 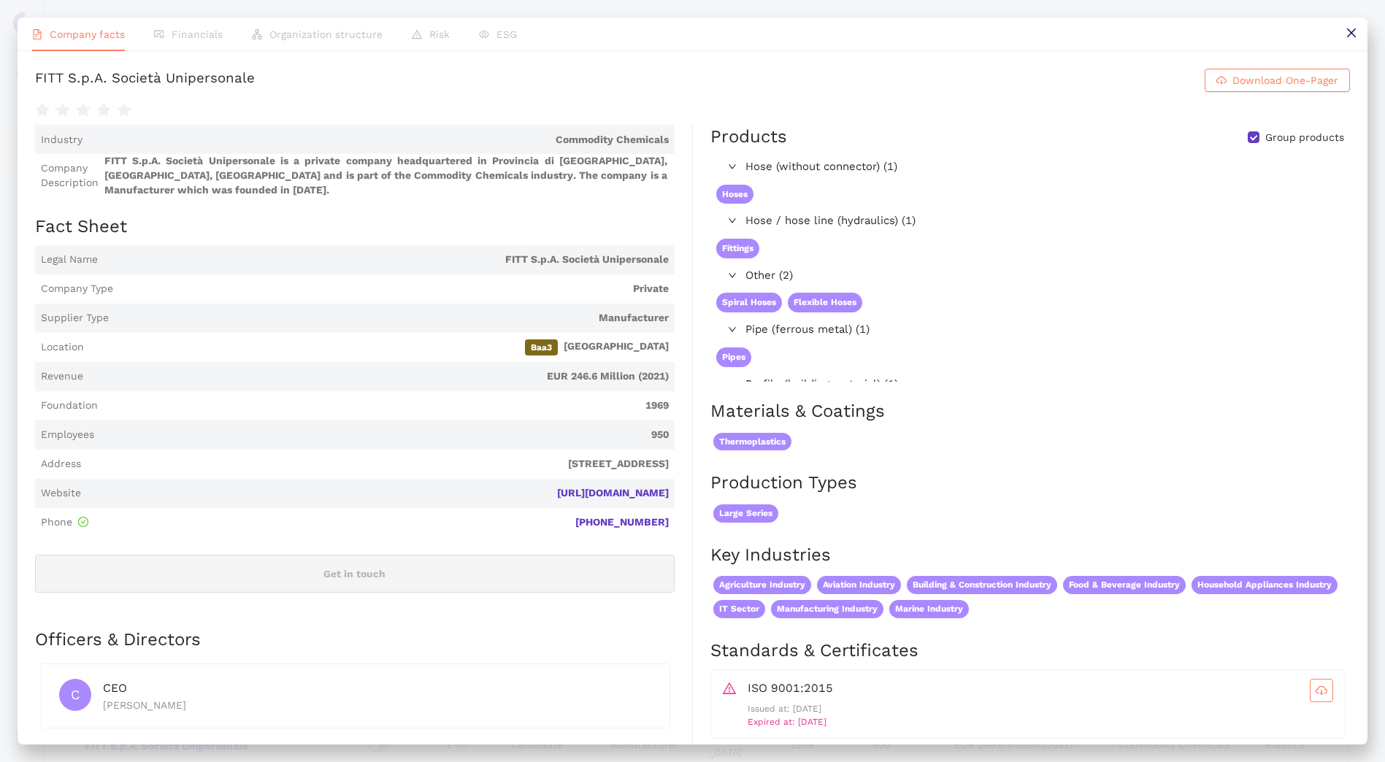 I want to click on span: Agriculture Industry, so click(x=762, y=585).